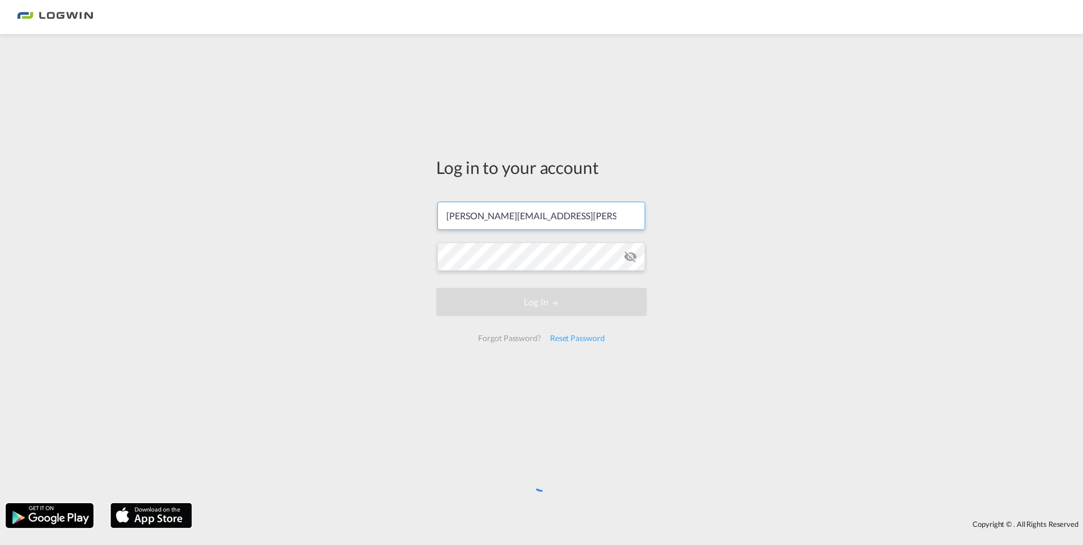 The width and height of the screenshot is (1083, 545). I want to click on md-icon: icon-eye-off, so click(630, 257).